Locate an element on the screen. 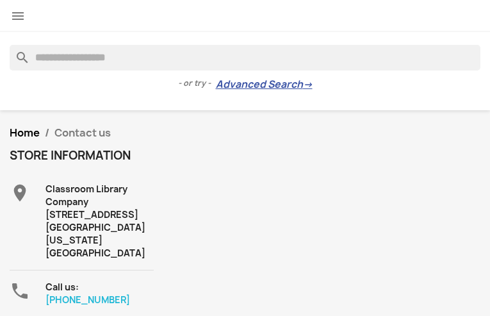 The height and width of the screenshot is (316, 490). a: Home is located at coordinates (24, 133).